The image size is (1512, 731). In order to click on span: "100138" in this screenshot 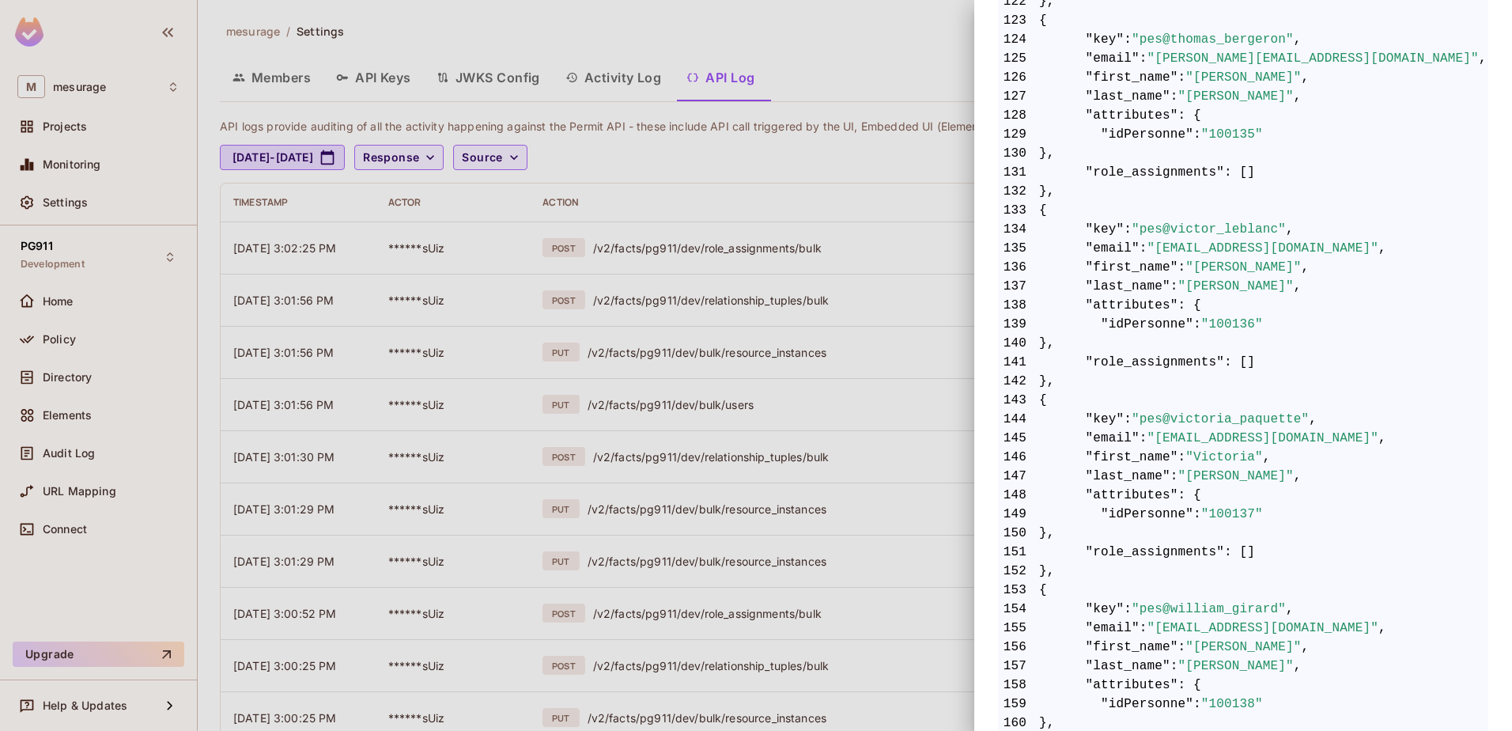, I will do `click(1232, 704)`.